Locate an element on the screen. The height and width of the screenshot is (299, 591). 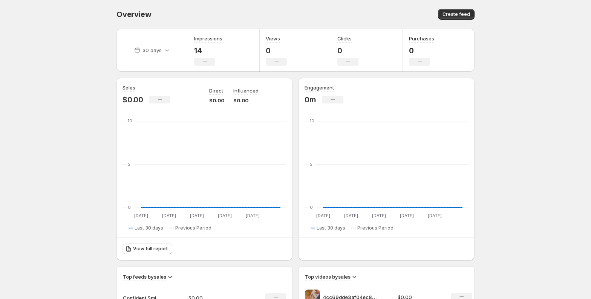
h3: Impressions is located at coordinates (208, 38).